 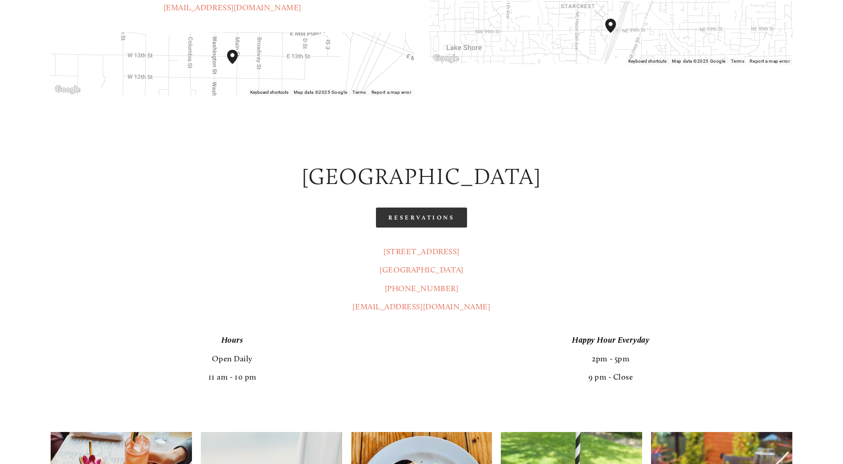 I want to click on p: 2pm - 5pm 9 pm - Close, so click(x=611, y=359).